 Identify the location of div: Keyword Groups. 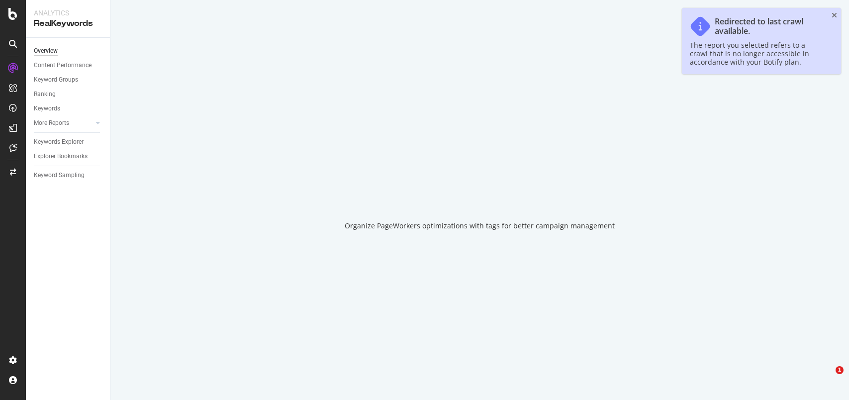
(56, 80).